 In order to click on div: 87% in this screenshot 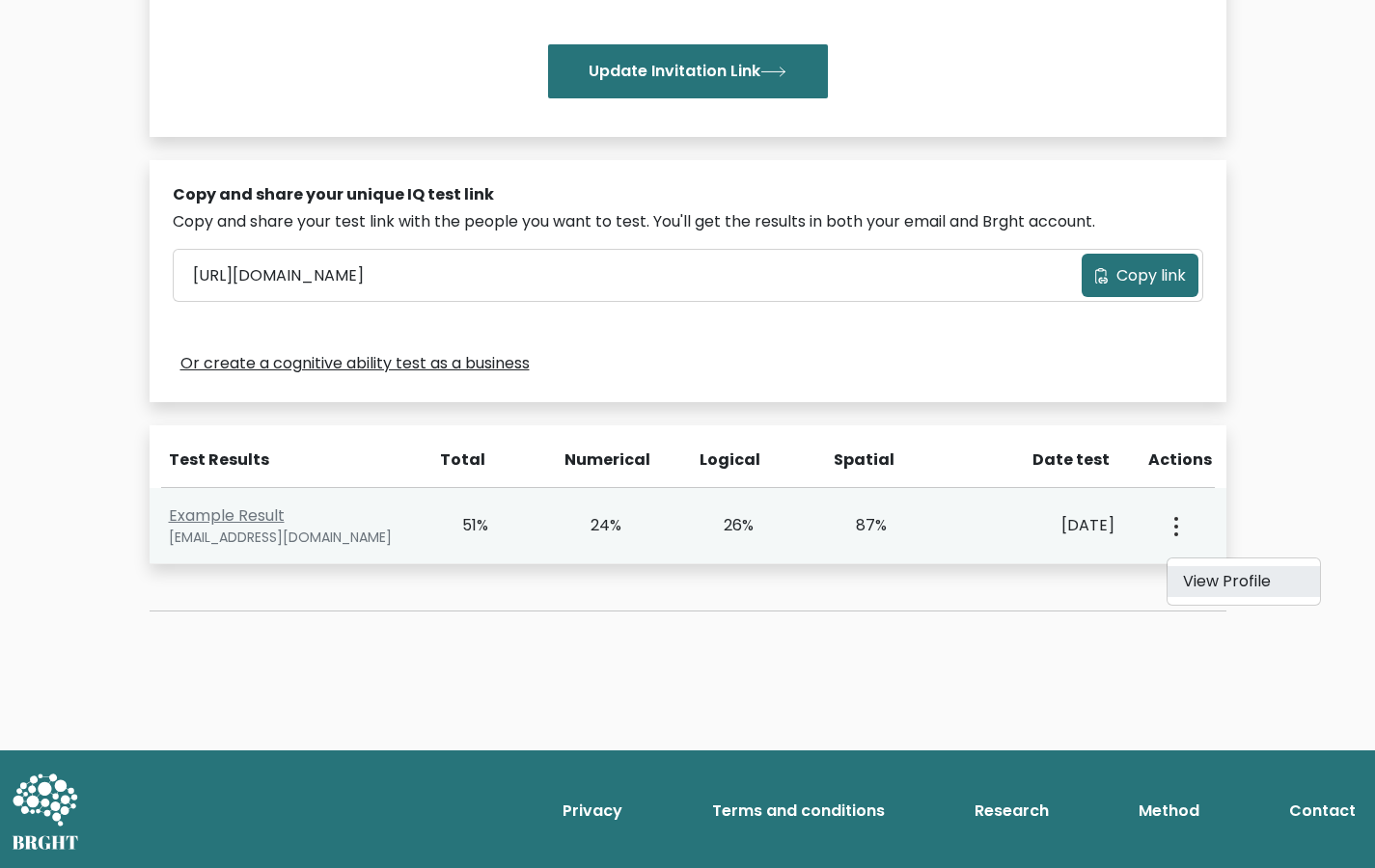, I will do `click(859, 526)`.